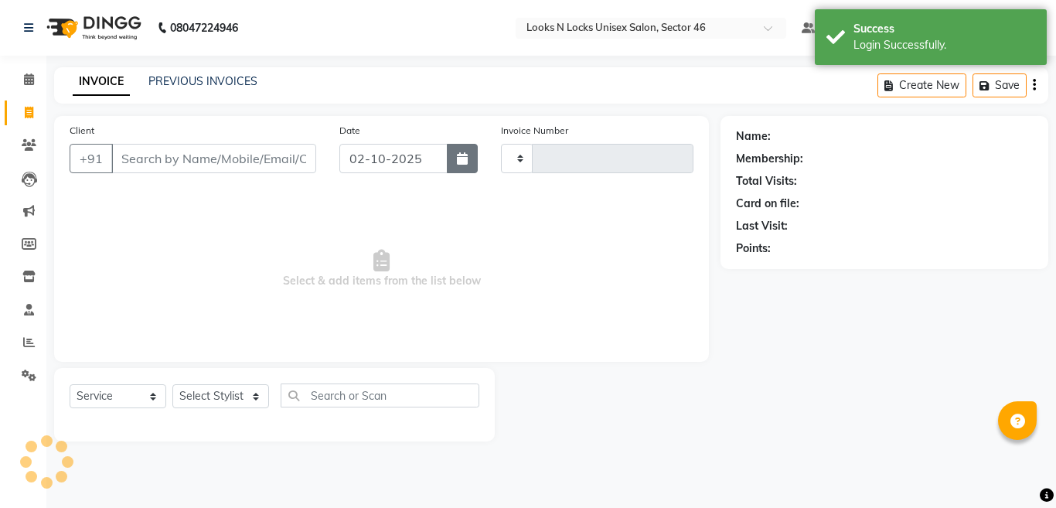 The image size is (1056, 508). I want to click on b: 08047224946, so click(204, 28).